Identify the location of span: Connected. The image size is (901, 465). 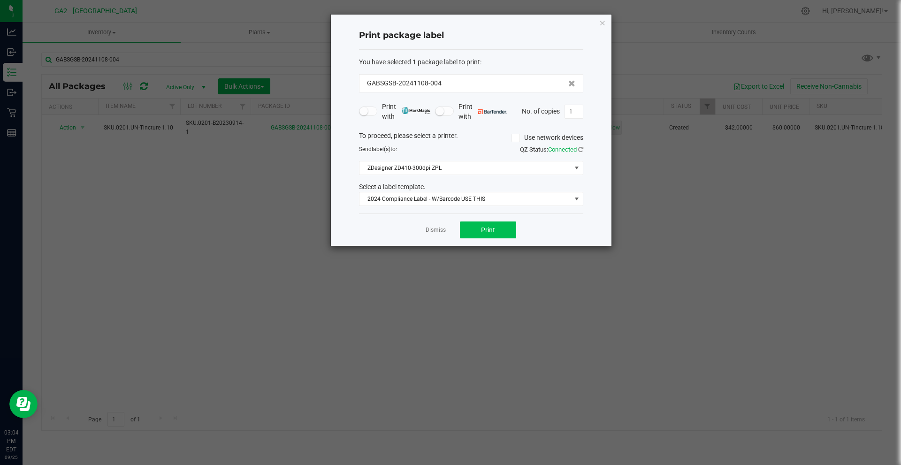
(562, 149).